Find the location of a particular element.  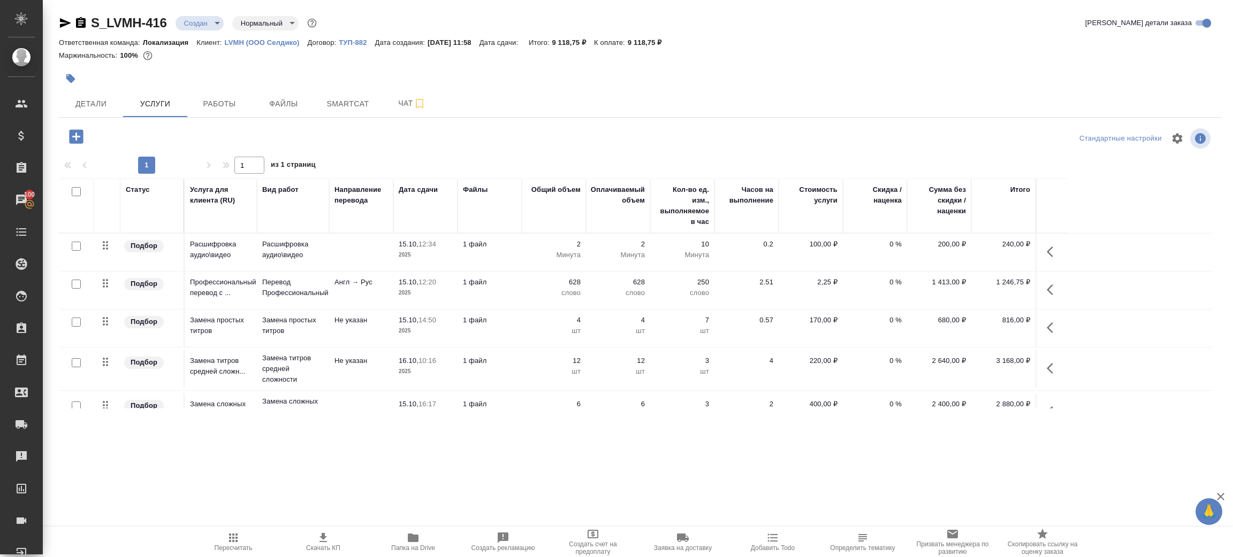

p: Профессиональный перевод с ... is located at coordinates (220, 288).